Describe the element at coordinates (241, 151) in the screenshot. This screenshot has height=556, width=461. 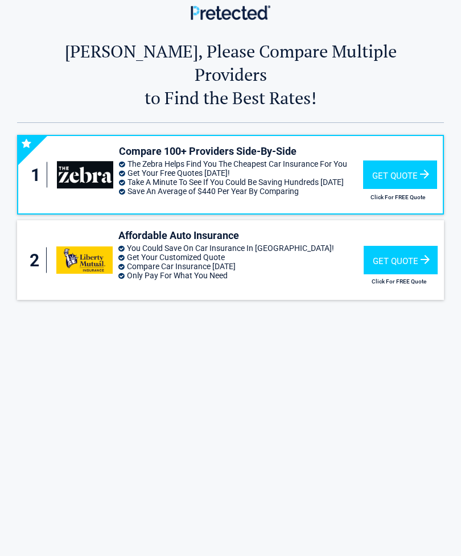
I see `h3: Compare 100+ Providers Side-By-Side` at that location.